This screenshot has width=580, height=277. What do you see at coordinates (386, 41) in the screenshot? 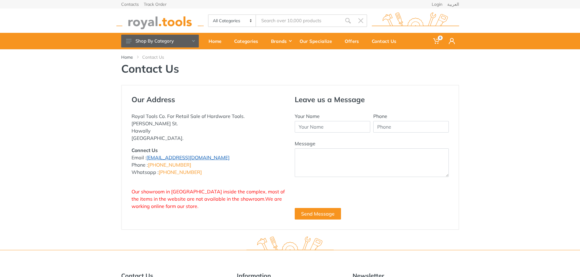
I see `div: Contact Us` at bounding box center [386, 41].